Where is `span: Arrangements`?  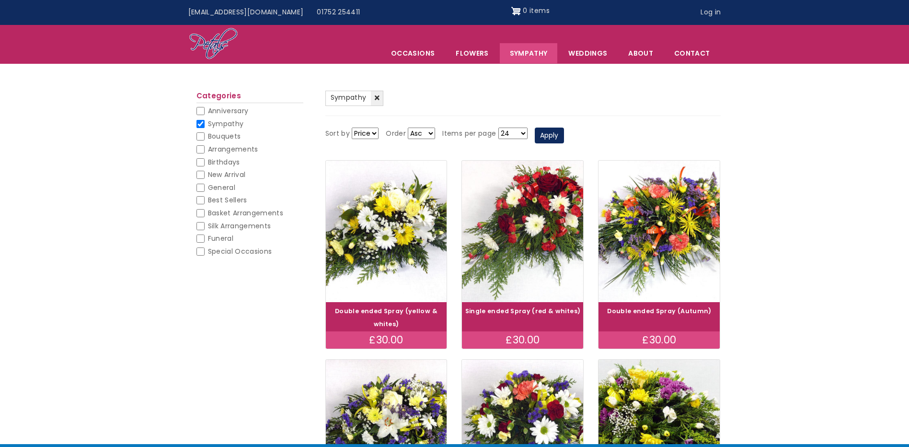 span: Arrangements is located at coordinates (233, 149).